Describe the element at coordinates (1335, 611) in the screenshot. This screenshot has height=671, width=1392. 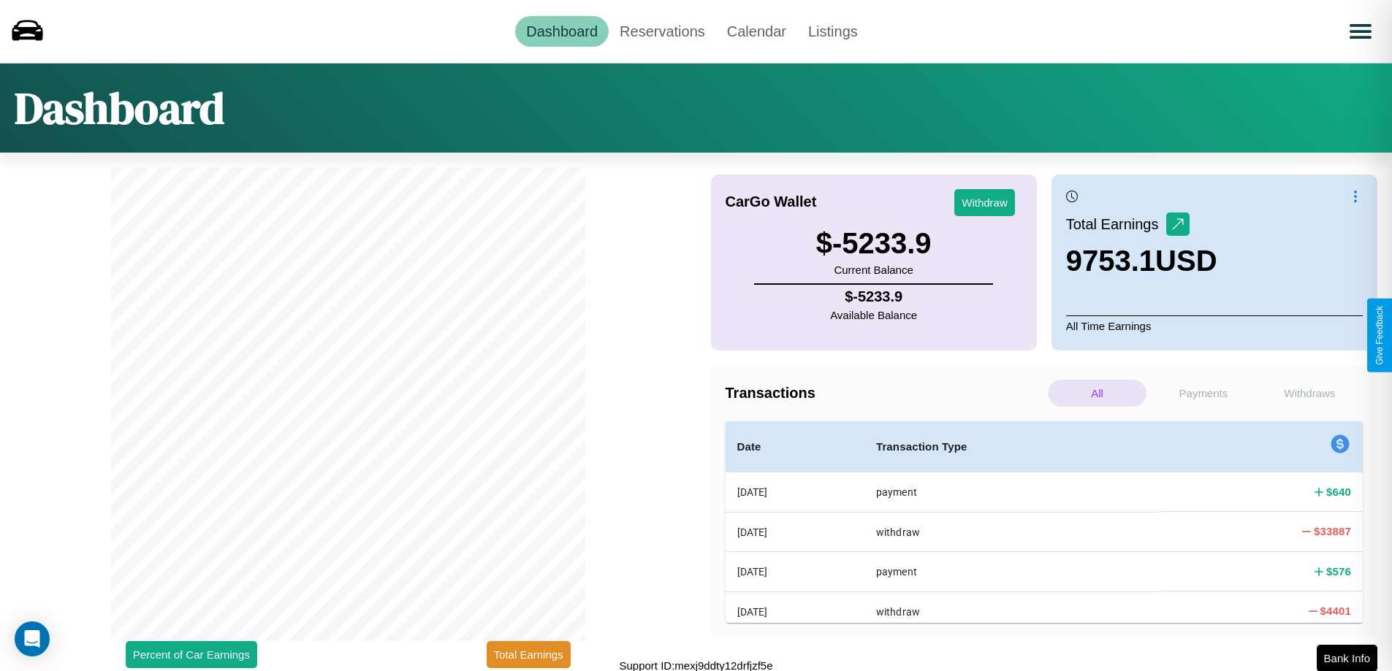
I see `h4: $ 4401` at that location.